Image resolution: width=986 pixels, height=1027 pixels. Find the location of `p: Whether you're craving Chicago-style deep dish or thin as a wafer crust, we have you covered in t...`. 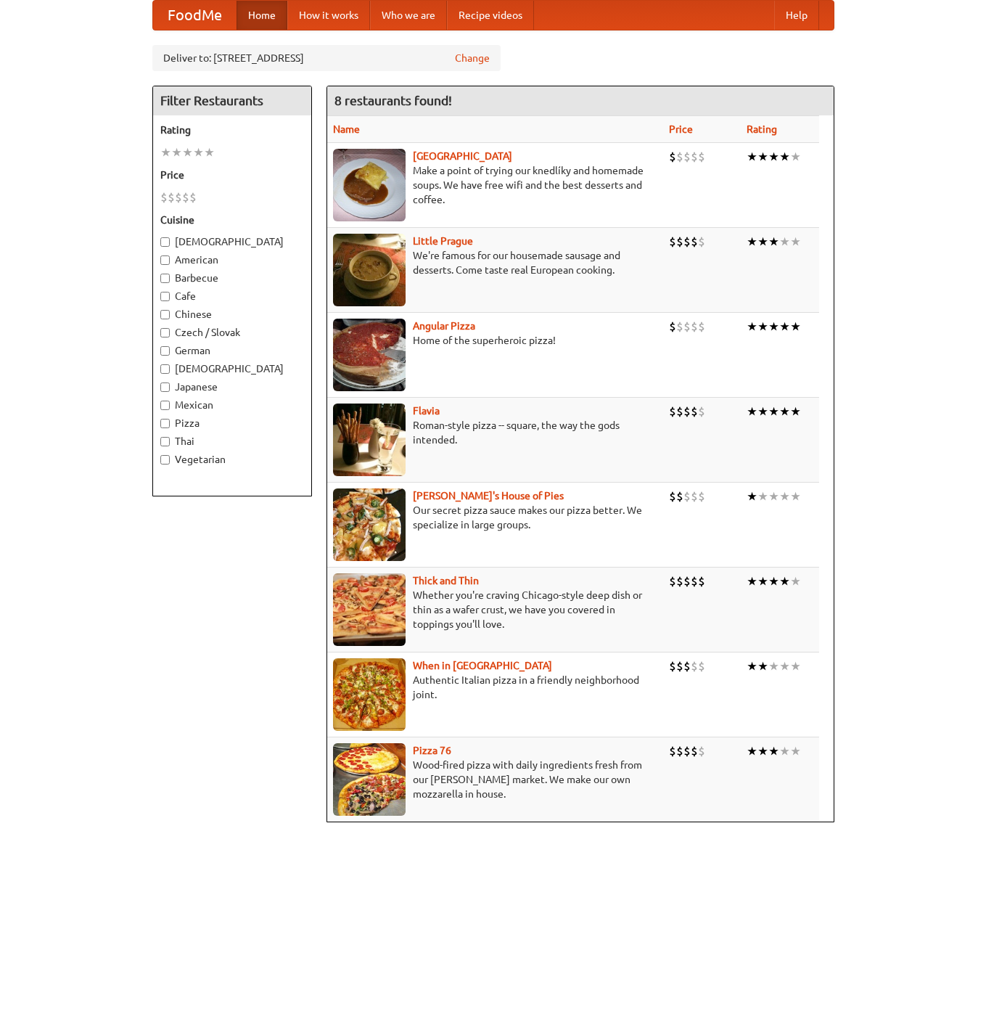

p: Whether you're craving Chicago-style deep dish or thin as a wafer crust, we have you covered in t... is located at coordinates (496, 610).